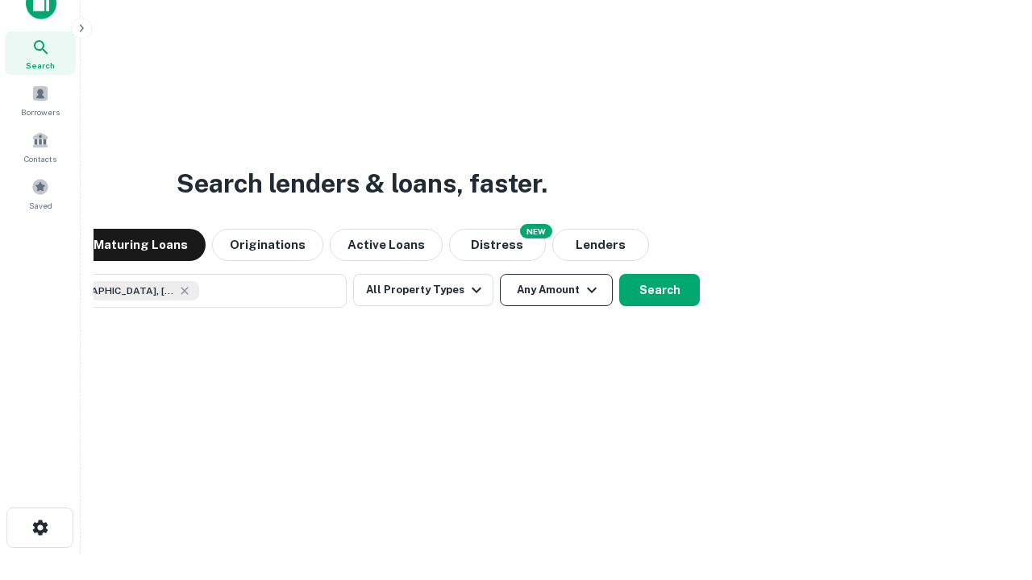 Image resolution: width=1032 pixels, height=580 pixels. I want to click on span: Contacts, so click(40, 159).